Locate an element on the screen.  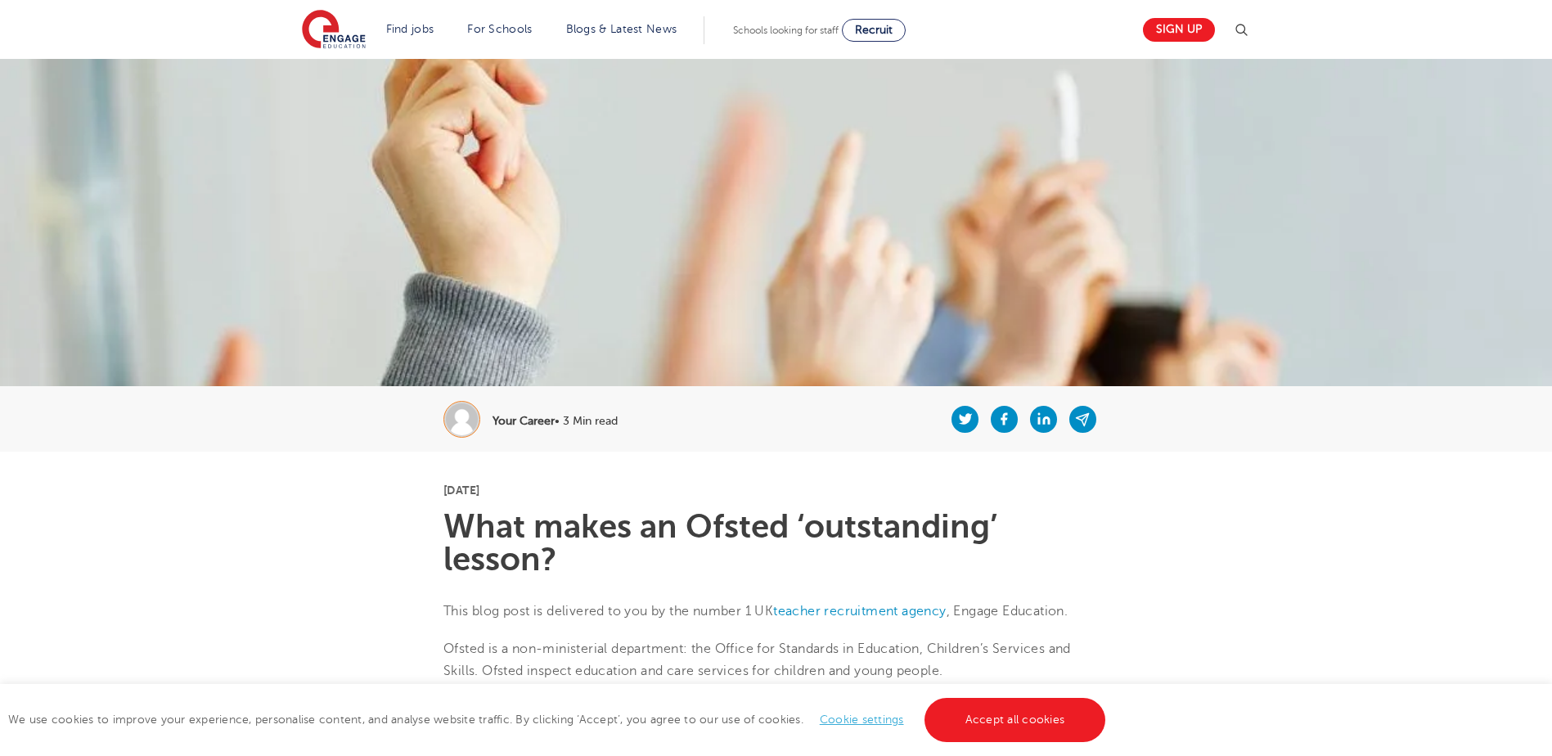
a: Blogs & Latest News is located at coordinates (622, 29).